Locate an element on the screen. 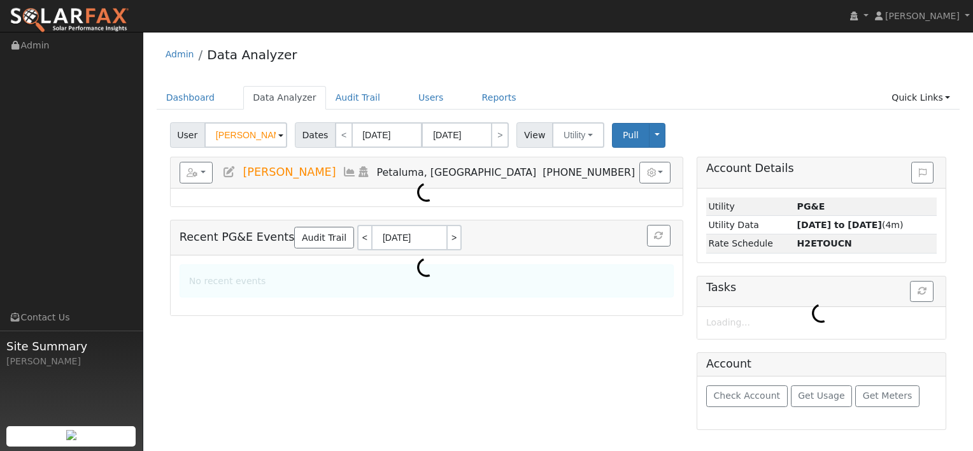 The image size is (973, 451). strong: ID: 17165217, authorized: 08/12/25 is located at coordinates (811, 206).